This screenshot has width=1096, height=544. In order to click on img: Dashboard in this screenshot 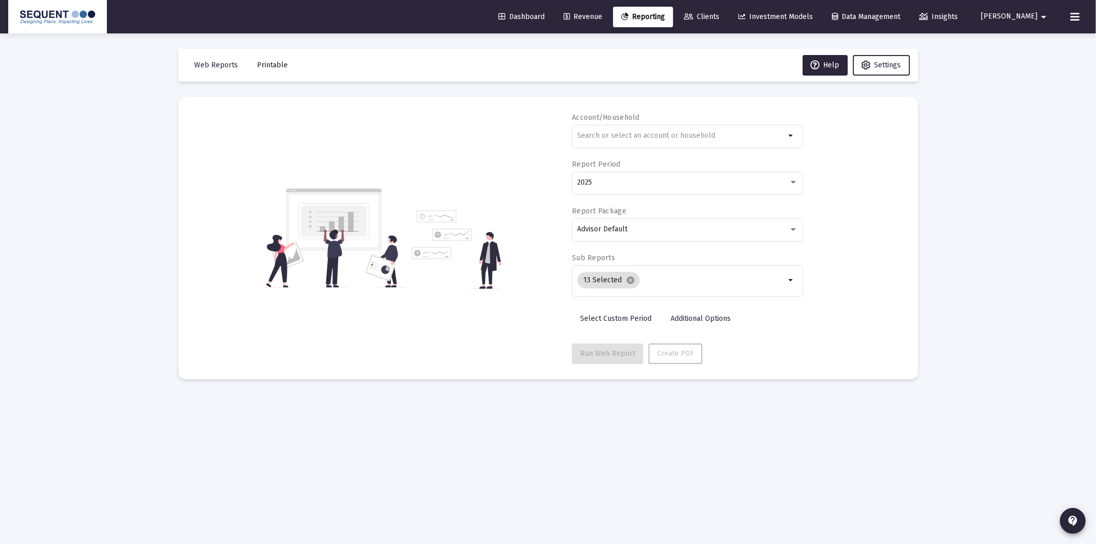, I will do `click(58, 17)`.